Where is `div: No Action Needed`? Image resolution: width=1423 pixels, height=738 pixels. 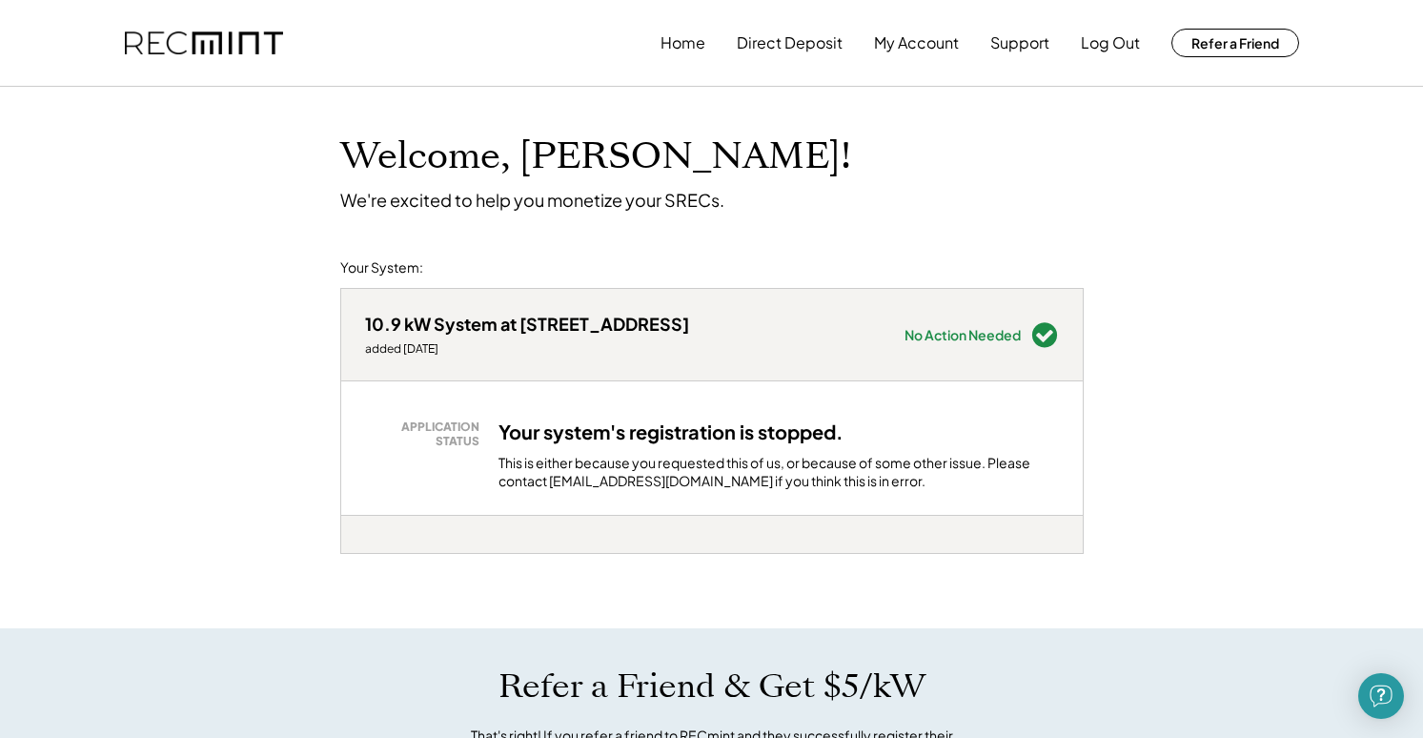
div: No Action Needed is located at coordinates (963, 335).